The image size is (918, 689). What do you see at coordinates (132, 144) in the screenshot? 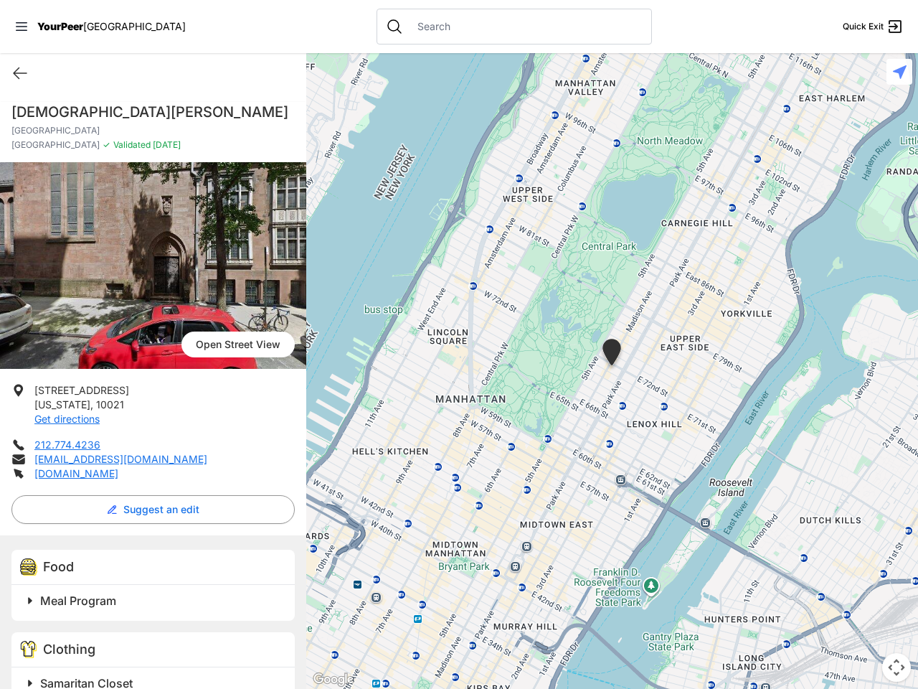
I see `span: Validated` at bounding box center [132, 144].